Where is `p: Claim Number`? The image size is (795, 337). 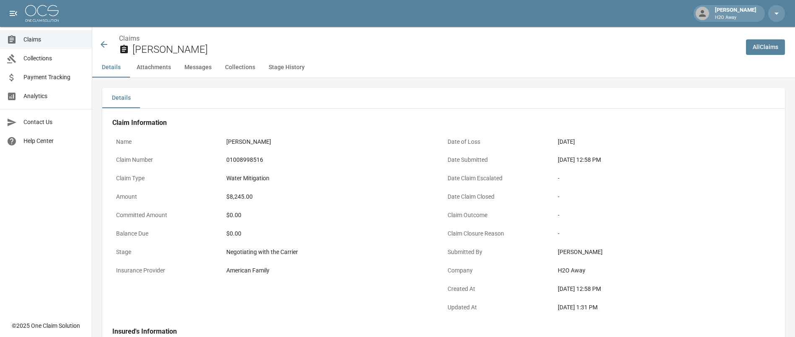 p: Claim Number is located at coordinates (167, 160).